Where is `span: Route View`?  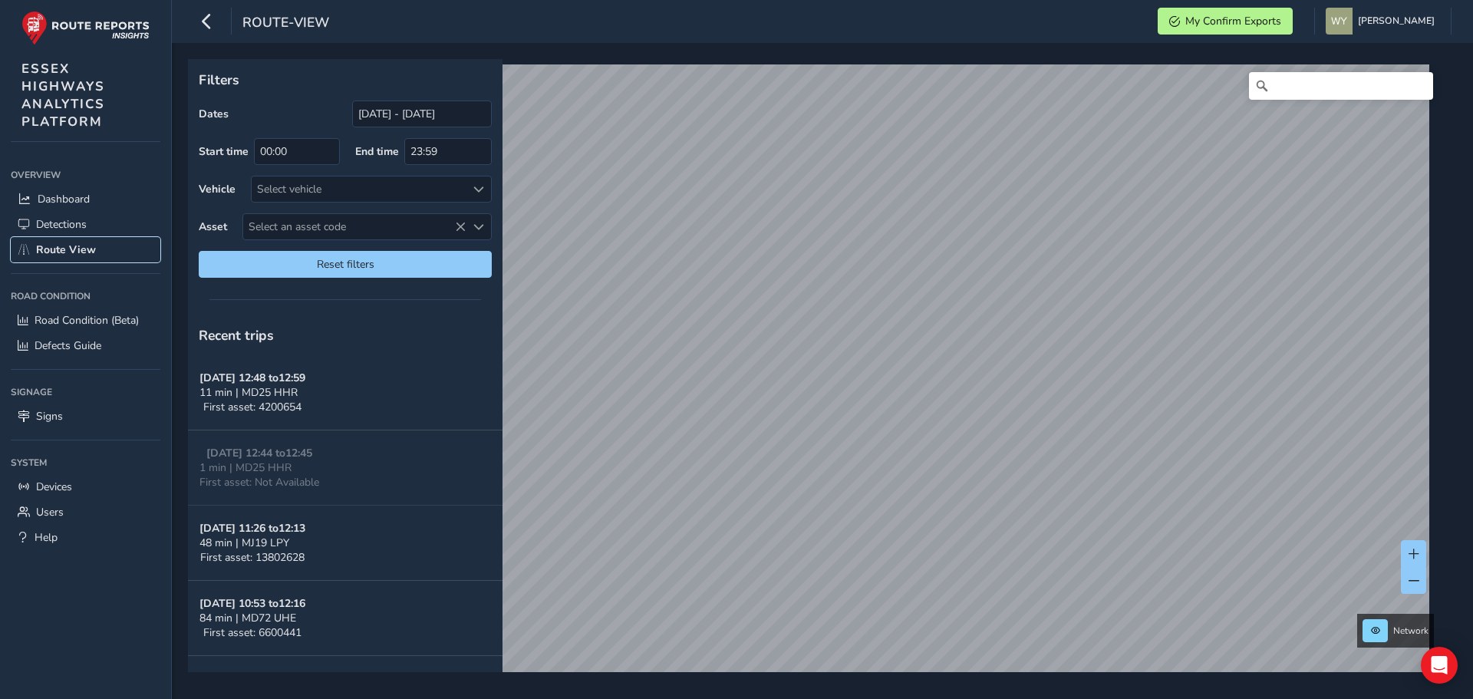 span: Route View is located at coordinates (66, 249).